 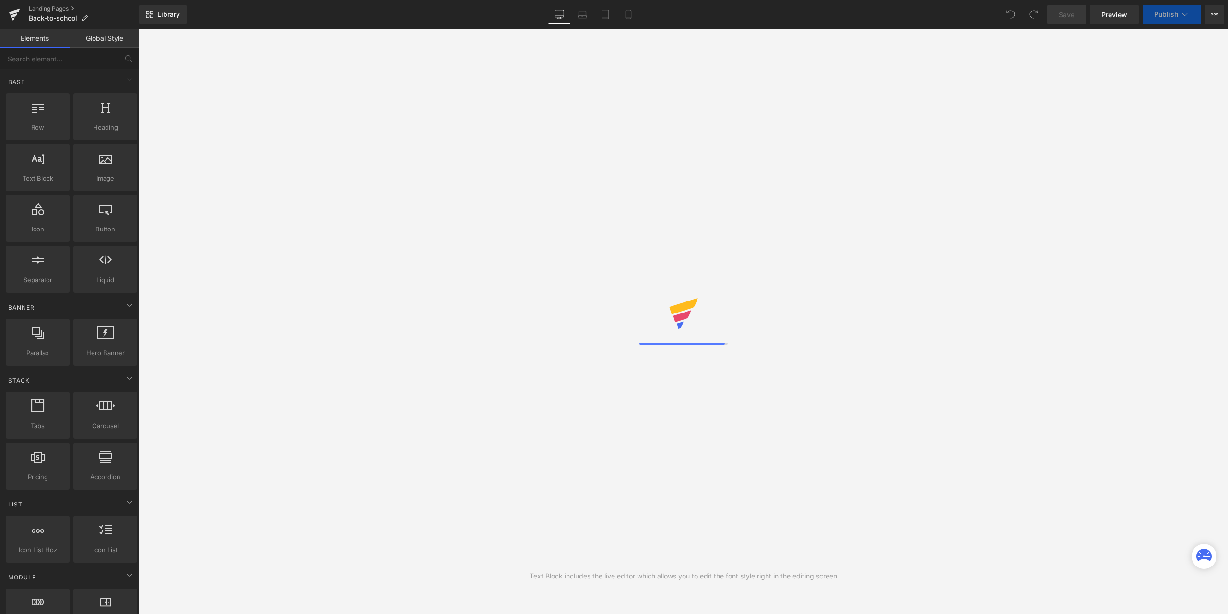 What do you see at coordinates (105, 127) in the screenshot?
I see `span: Heading` at bounding box center [105, 127].